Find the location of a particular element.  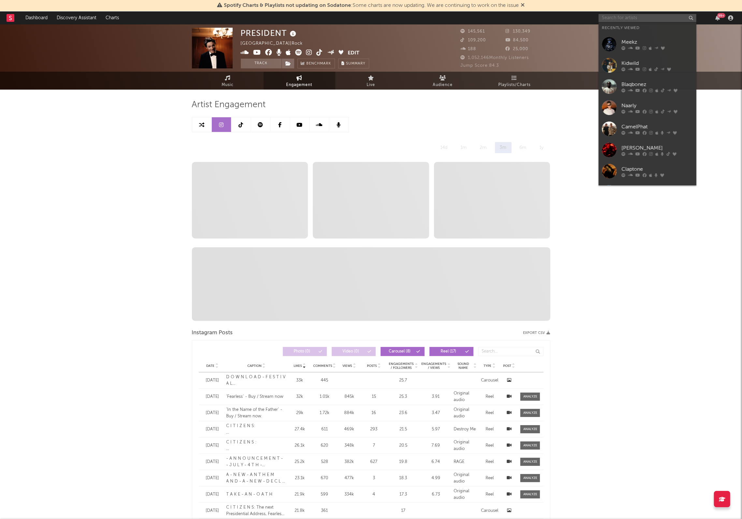

button: Carousel(8) is located at coordinates (402, 351).